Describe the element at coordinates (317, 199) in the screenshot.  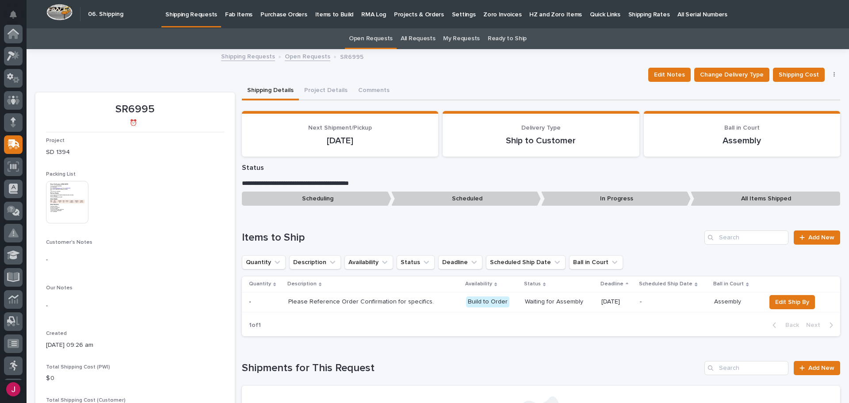
I see `p: Scheduling` at that location.